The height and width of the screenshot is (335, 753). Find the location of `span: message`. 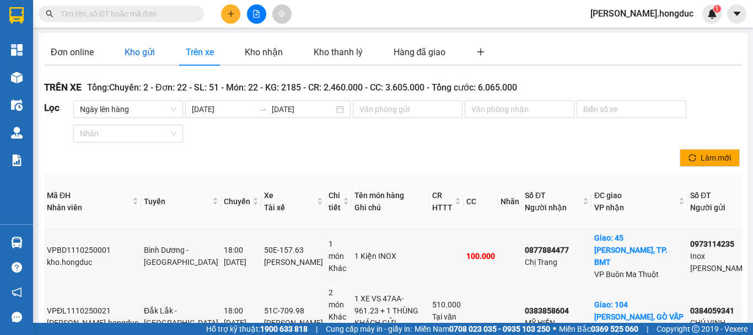

span: message is located at coordinates (17, 317).